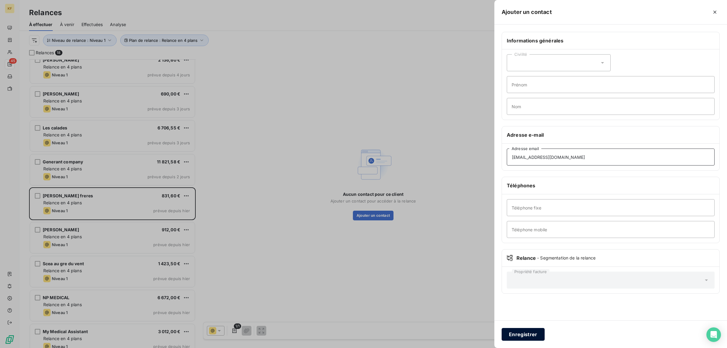 Image resolution: width=727 pixels, height=348 pixels. I want to click on span: - Segmentation de la relance, so click(566, 258).